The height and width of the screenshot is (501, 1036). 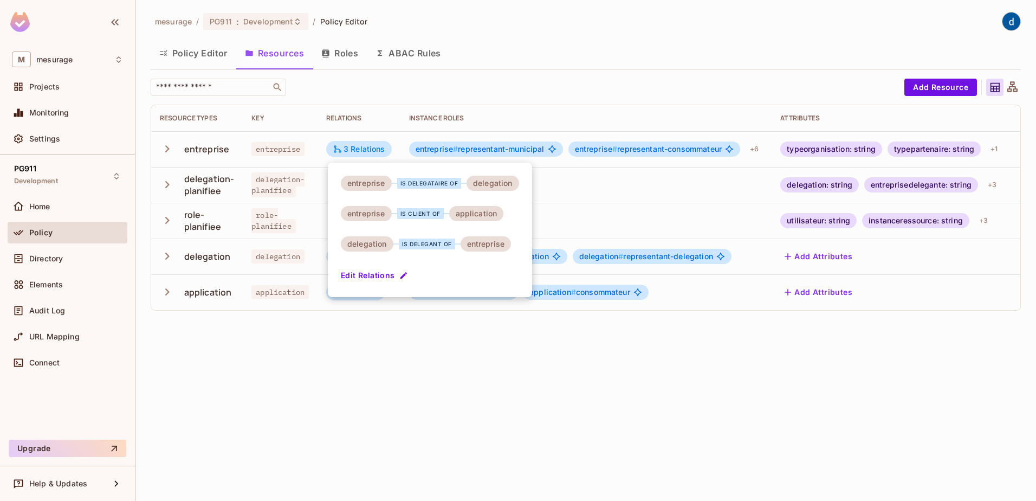 What do you see at coordinates (476, 213) in the screenshot?
I see `div: application` at bounding box center [476, 213].